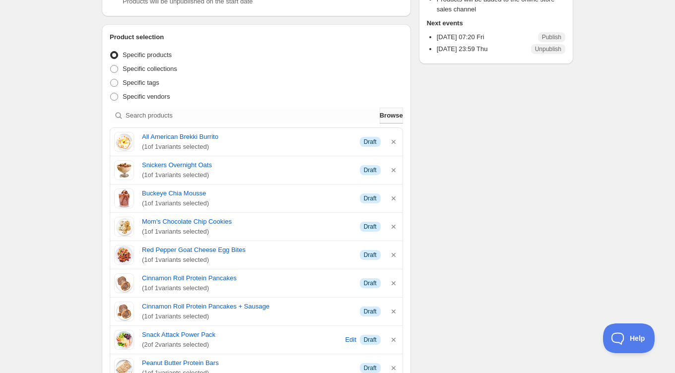 The width and height of the screenshot is (675, 373). What do you see at coordinates (242, 335) in the screenshot?
I see `a: Snack Attack Power Pack` at bounding box center [242, 335].